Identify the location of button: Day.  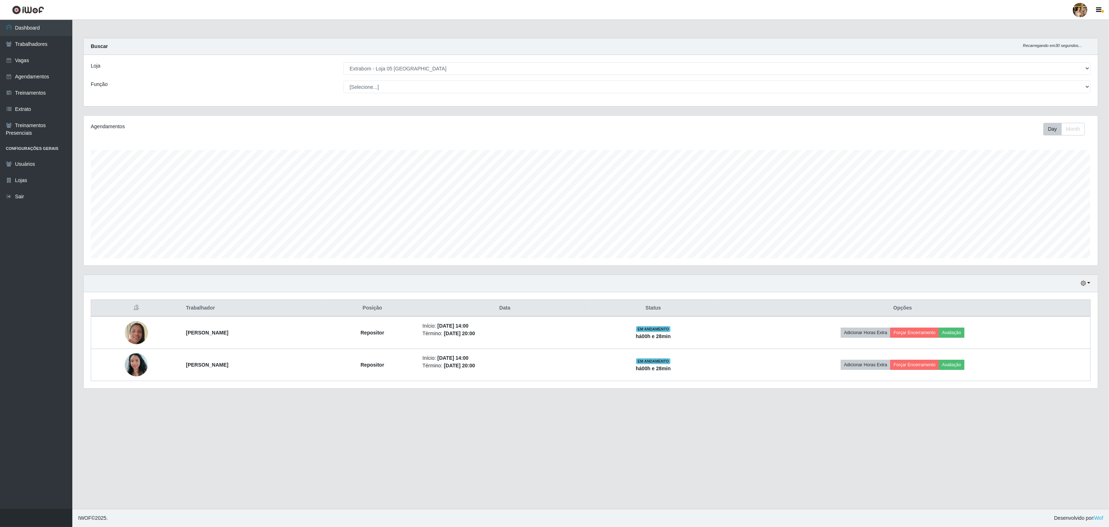
(1052, 129).